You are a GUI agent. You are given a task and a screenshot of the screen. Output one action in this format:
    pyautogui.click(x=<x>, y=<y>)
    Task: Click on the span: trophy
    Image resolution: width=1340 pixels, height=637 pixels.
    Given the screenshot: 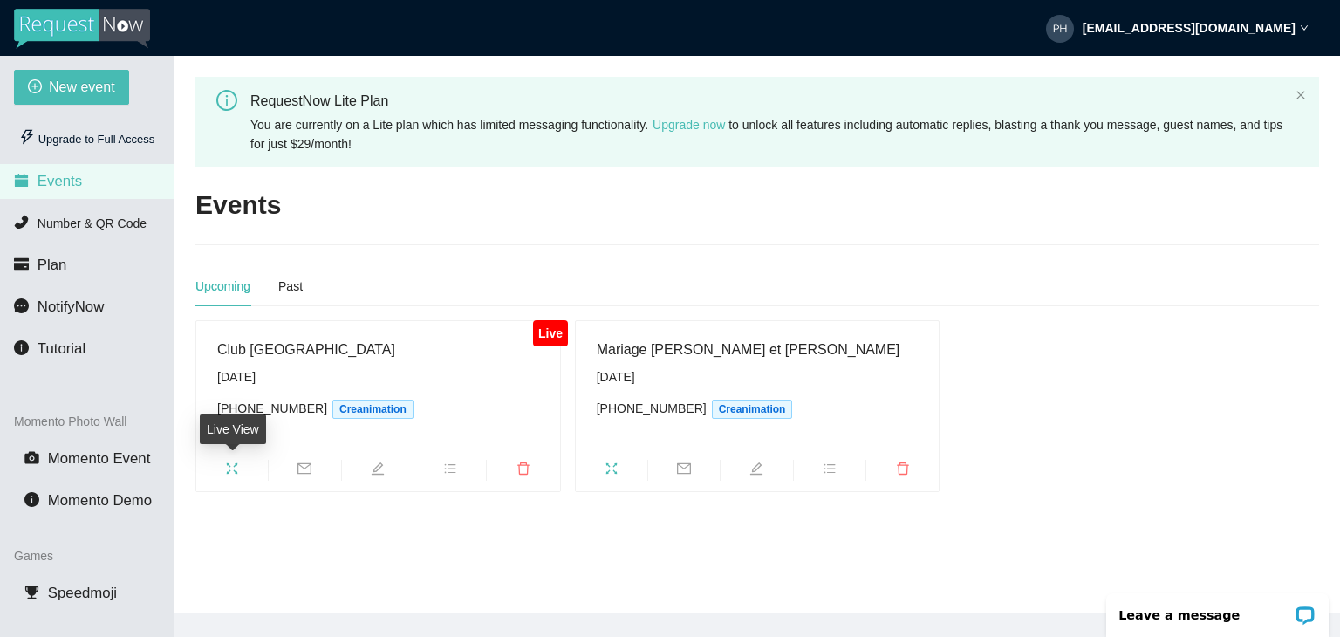 What is the action you would take?
    pyautogui.click(x=31, y=592)
    